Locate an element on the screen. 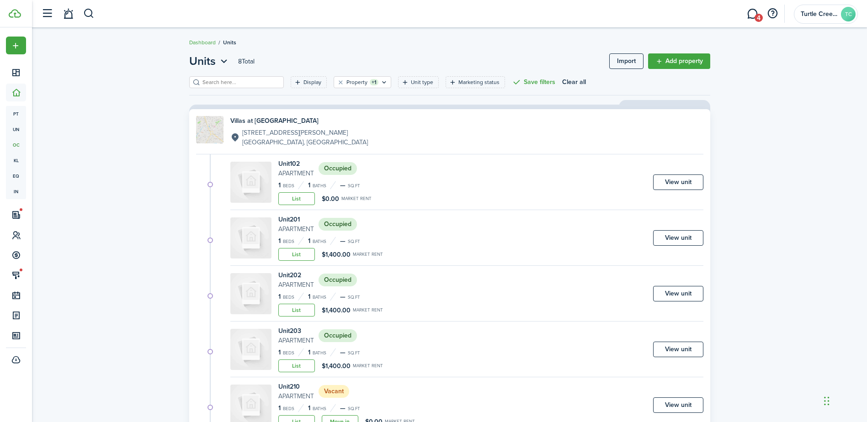  a: eq is located at coordinates (16, 176).